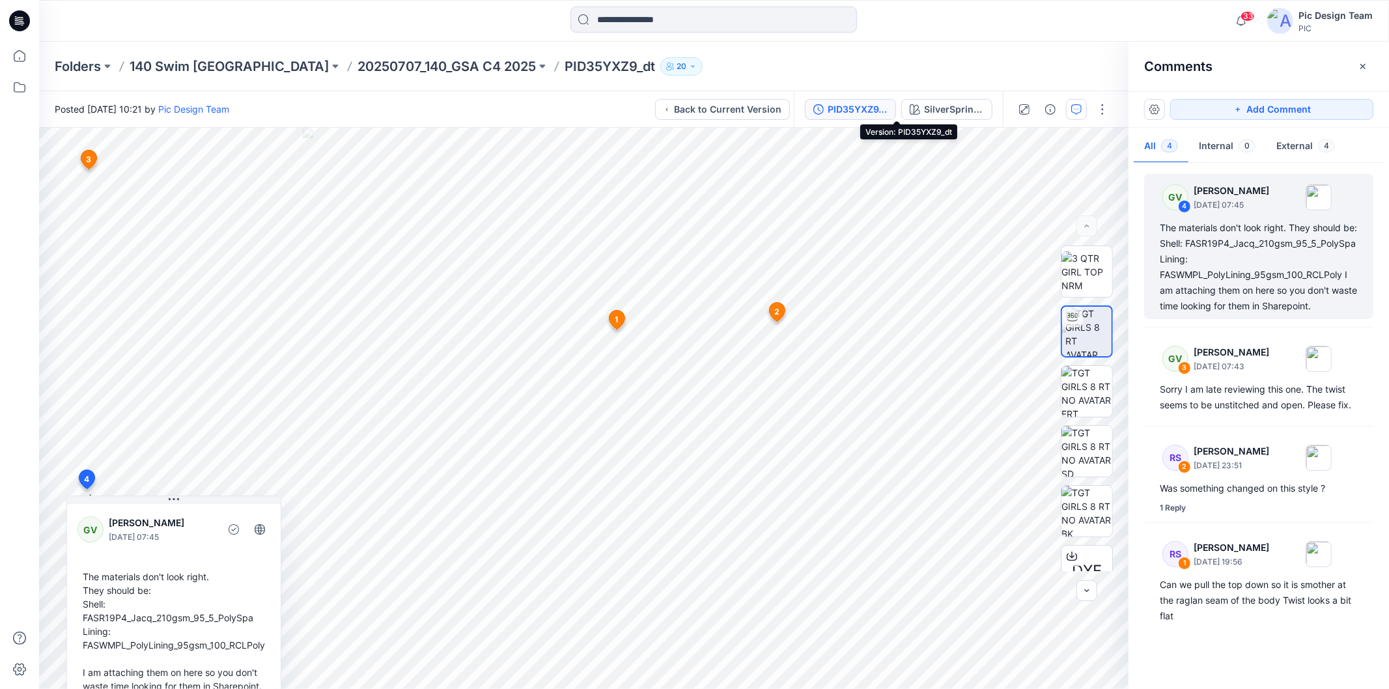 Image resolution: width=1389 pixels, height=689 pixels. Describe the element at coordinates (1247, 146) in the screenshot. I see `span: 0` at that location.